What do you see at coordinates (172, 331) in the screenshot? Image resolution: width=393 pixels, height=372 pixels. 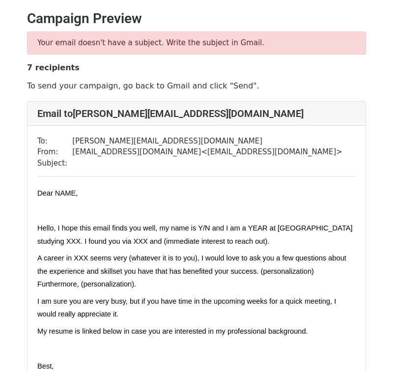 I see `span: My resume is linked below in case you are interested in my professional background.` at bounding box center [172, 331].